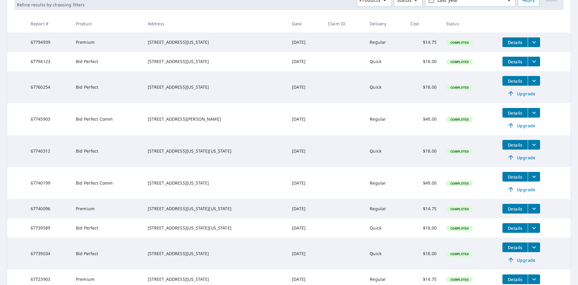 This screenshot has height=285, width=578. I want to click on p: Refine results by choosing filters, so click(51, 5).